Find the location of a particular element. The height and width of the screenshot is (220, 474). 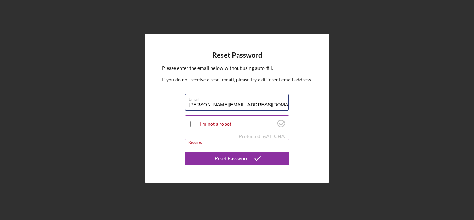

label: I'm not a robot is located at coordinates (237, 124).